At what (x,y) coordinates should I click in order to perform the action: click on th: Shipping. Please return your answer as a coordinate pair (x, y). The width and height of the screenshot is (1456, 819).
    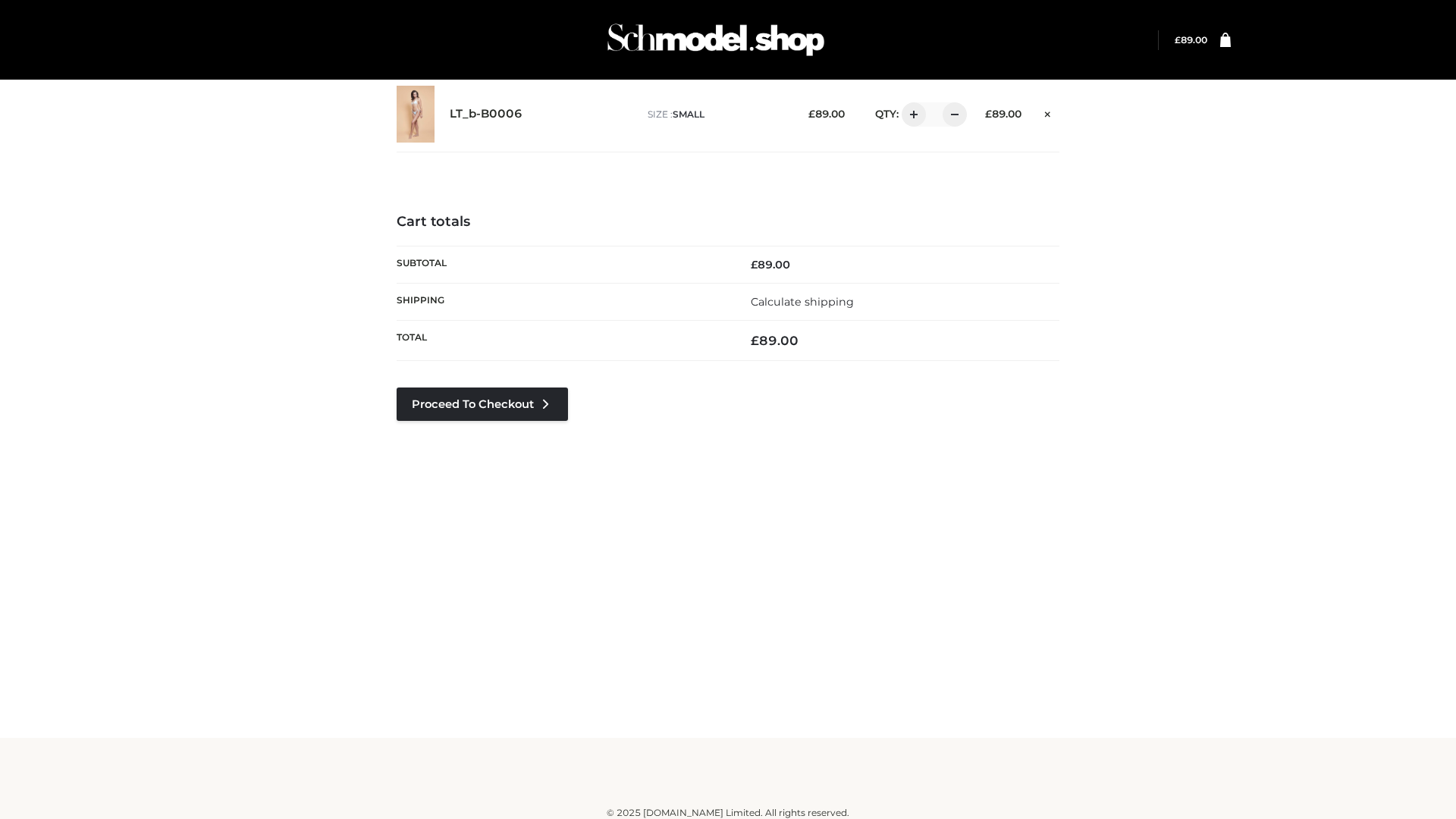
    Looking at the image, I should click on (562, 301).